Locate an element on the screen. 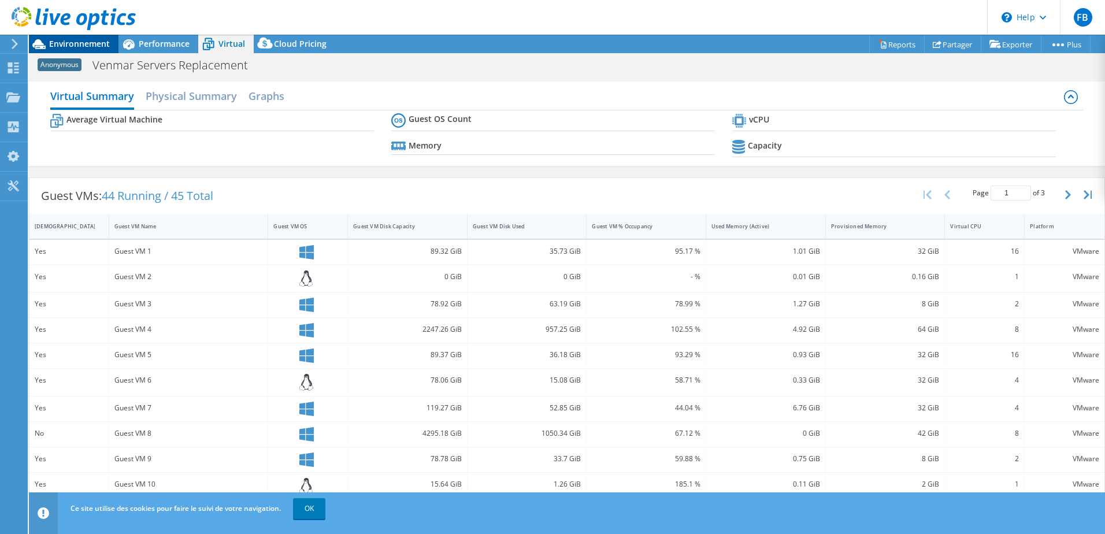 Image resolution: width=1105 pixels, height=534 pixels. div: 15.64 GiB is located at coordinates (407, 484).